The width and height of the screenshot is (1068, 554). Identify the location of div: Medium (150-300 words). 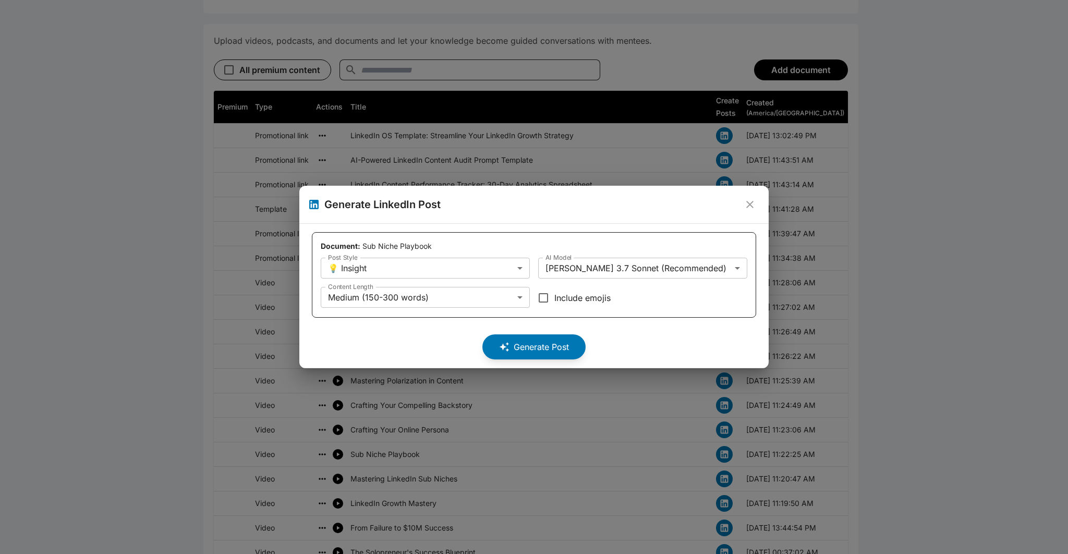
(425, 297).